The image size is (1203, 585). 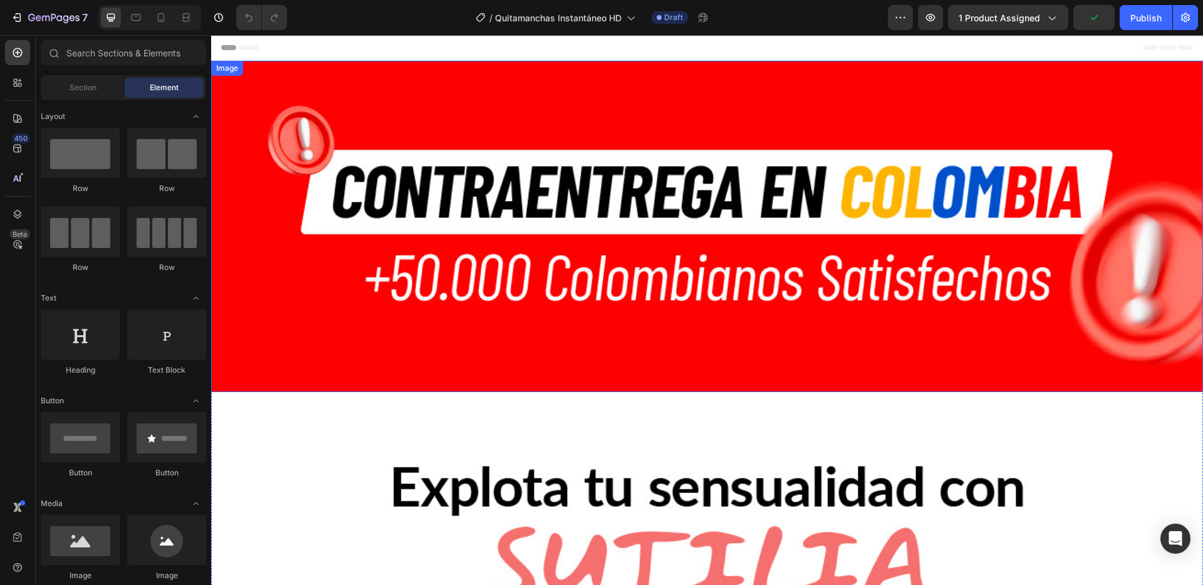 What do you see at coordinates (164, 88) in the screenshot?
I see `span: Element` at bounding box center [164, 88].